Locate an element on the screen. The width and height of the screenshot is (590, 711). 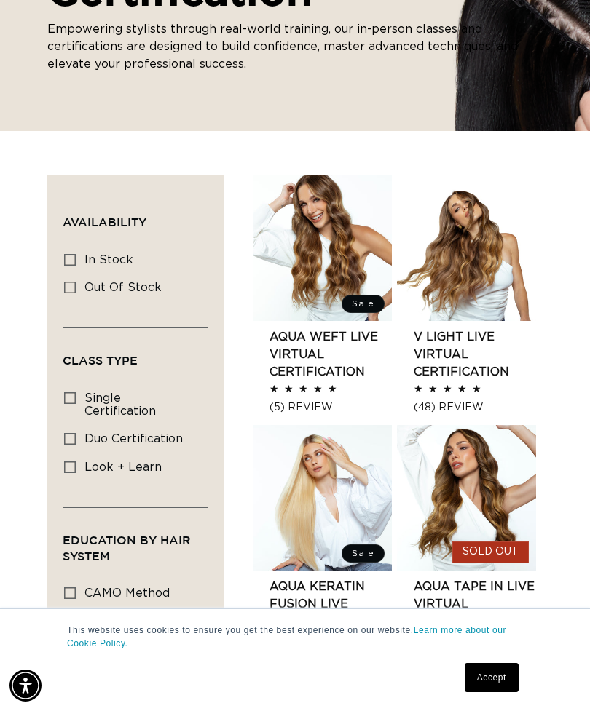
p: This website uses cookies to ensure you get the best experience on our website. is located at coordinates (295, 637).